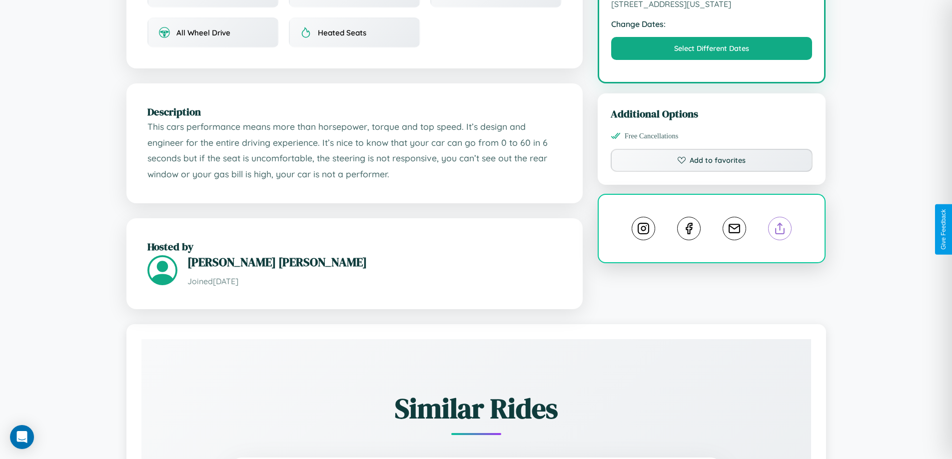 The image size is (952, 459). Describe the element at coordinates (476, 408) in the screenshot. I see `h2: Similar Rides` at that location.